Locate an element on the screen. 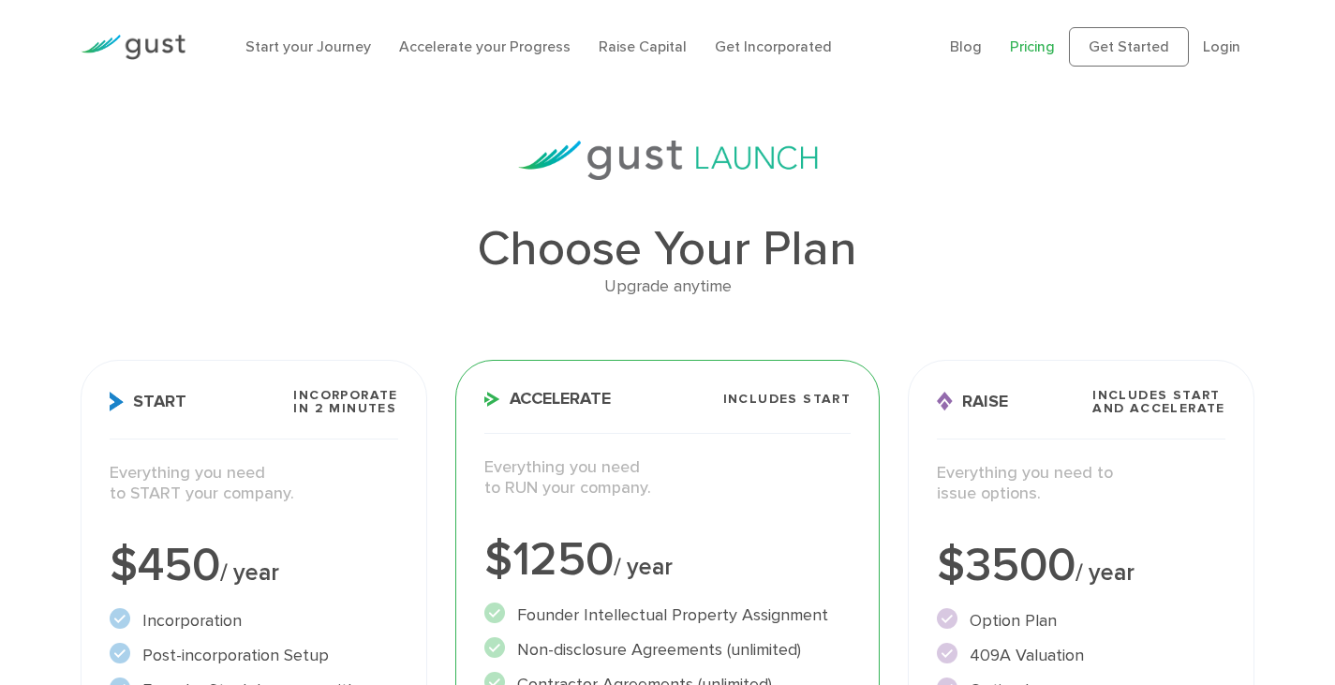 The height and width of the screenshot is (685, 1335). div: $1250 is located at coordinates (668, 560).